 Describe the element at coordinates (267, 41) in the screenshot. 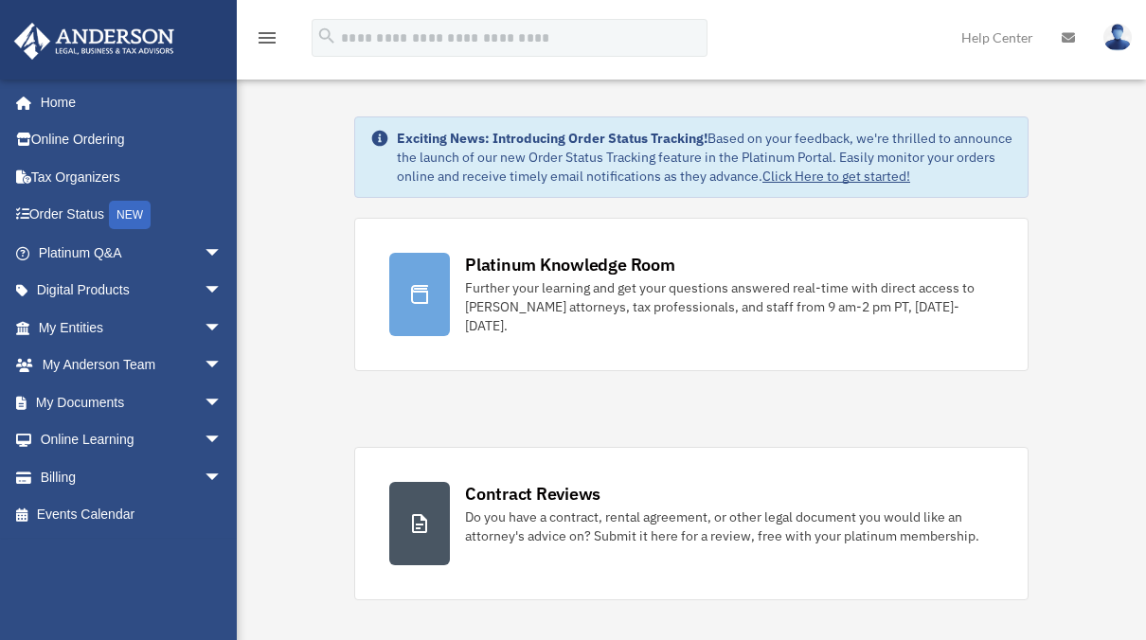

I see `a: menu` at that location.